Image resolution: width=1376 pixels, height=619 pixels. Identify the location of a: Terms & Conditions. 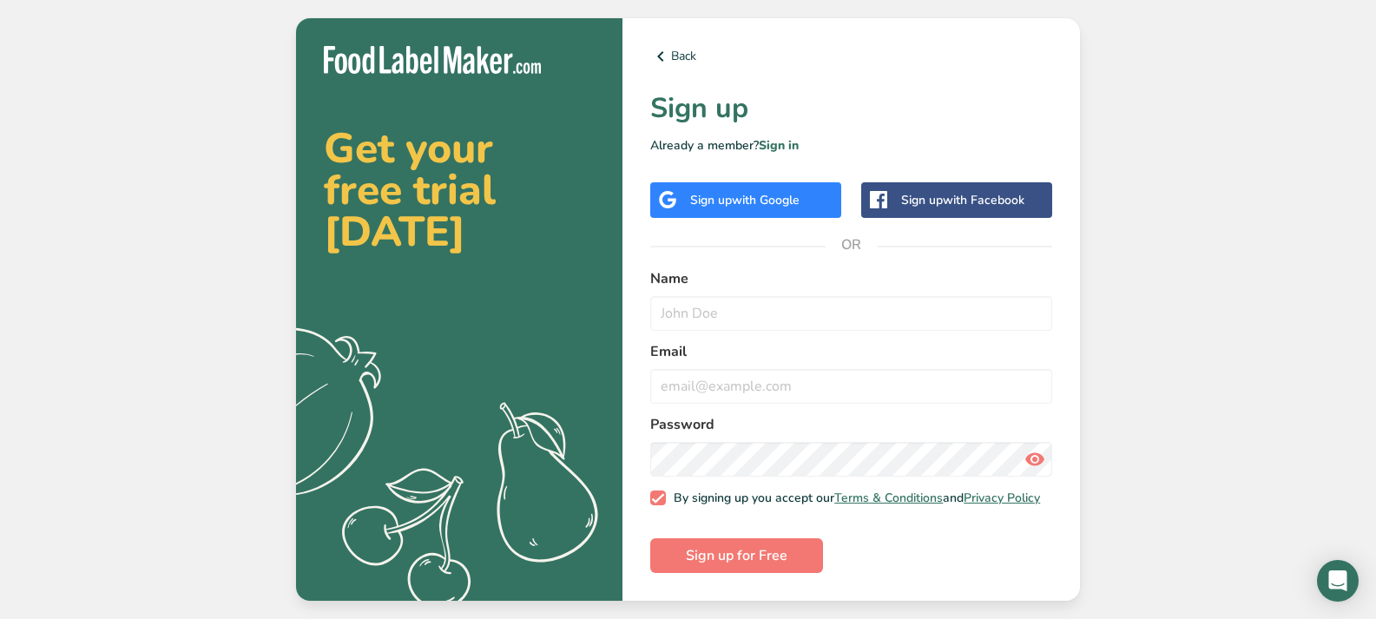
(888, 497).